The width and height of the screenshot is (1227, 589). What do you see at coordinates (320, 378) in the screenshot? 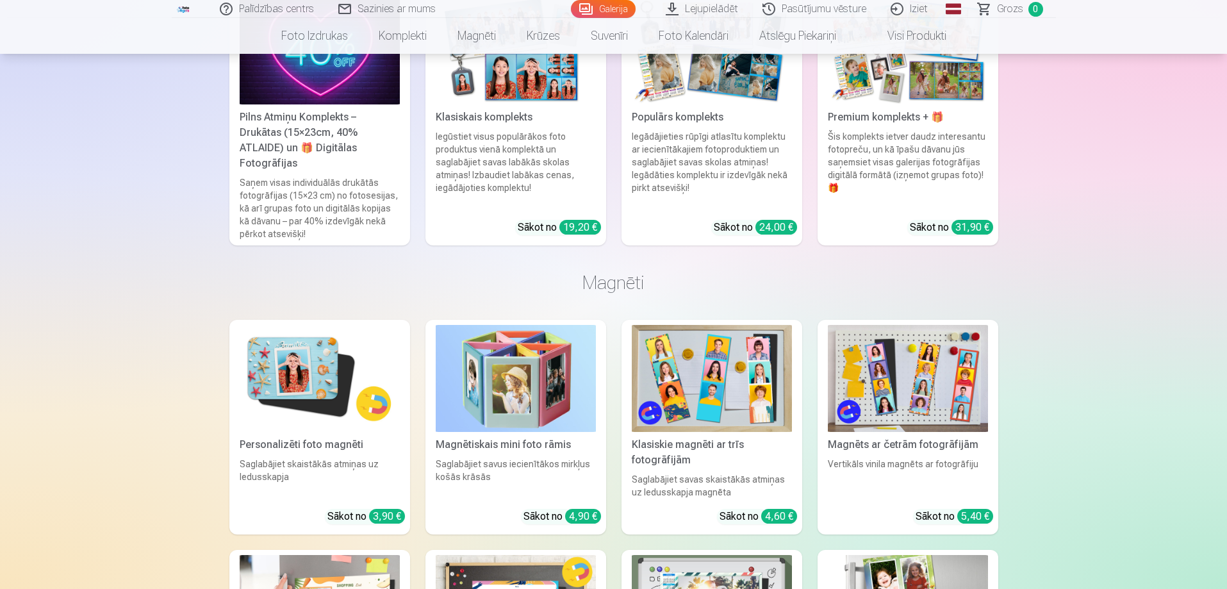
I see `img: Personalizēti foto magnēti` at bounding box center [320, 378].